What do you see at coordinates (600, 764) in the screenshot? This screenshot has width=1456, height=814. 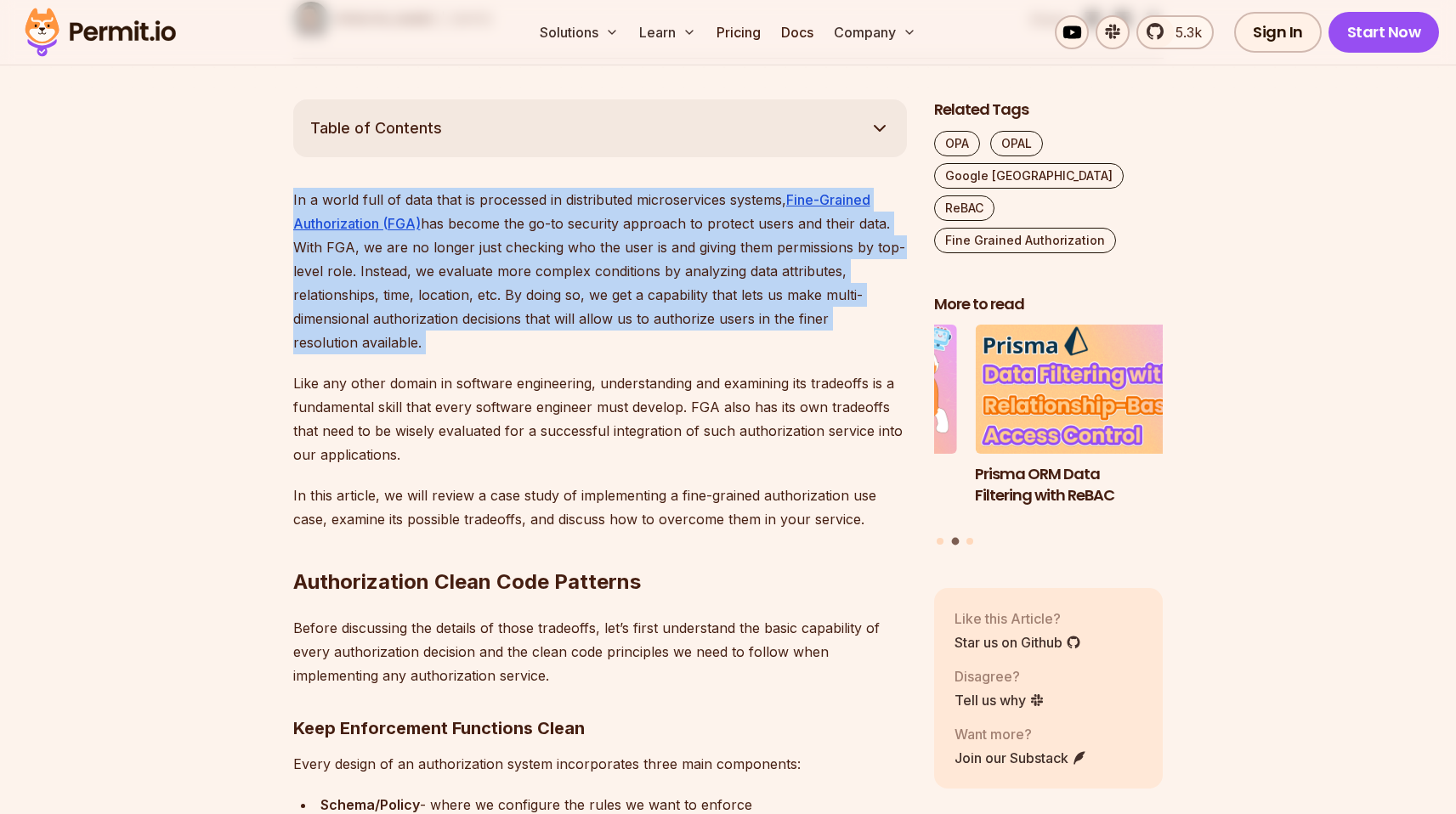 I see `p: Every design of an authorization system incorporates three main components:` at bounding box center [600, 764].